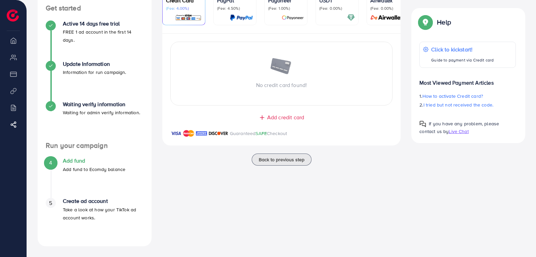 The height and width of the screenshot is (257, 536). I want to click on h4: Active 14 days free trial, so click(103, 24).